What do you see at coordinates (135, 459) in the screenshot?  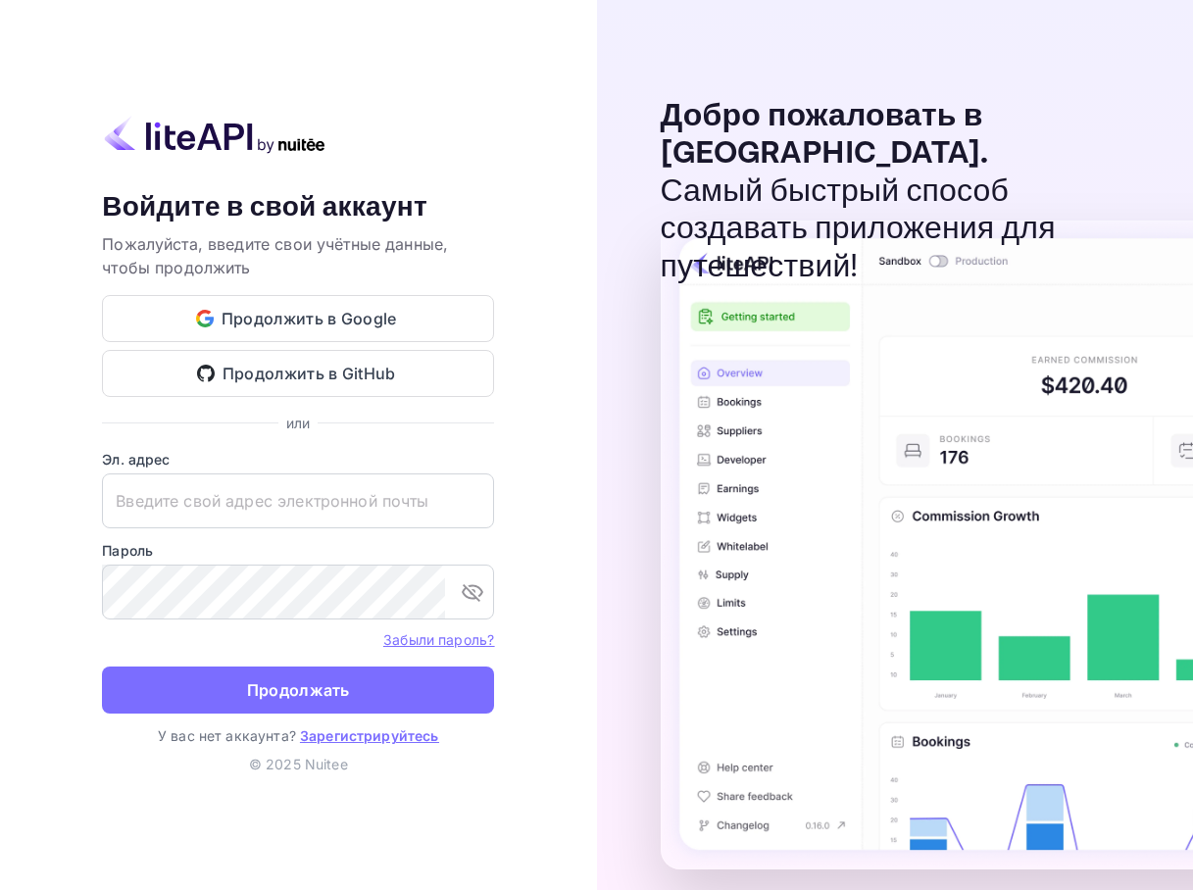 I see `ya-tr-span: Эл. адрес` at bounding box center [135, 459].